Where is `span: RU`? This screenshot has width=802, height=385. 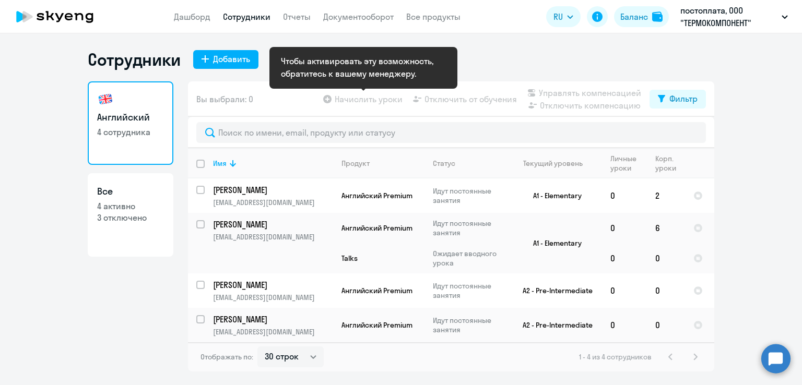 span: RU is located at coordinates (558, 17).